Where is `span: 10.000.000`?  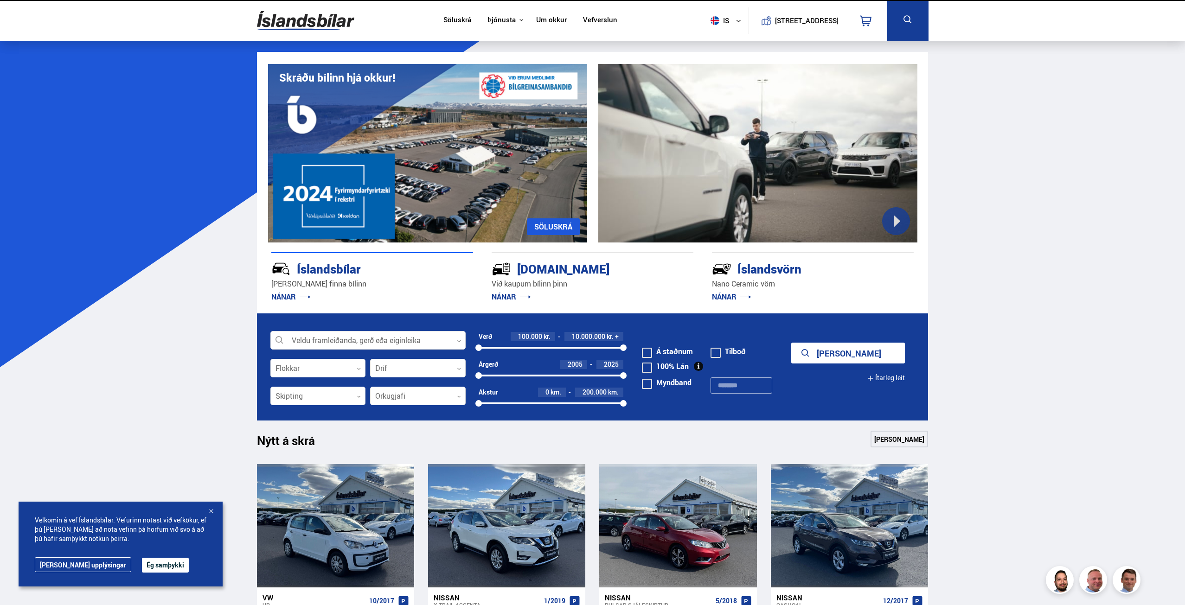
span: 10.000.000 is located at coordinates (588, 336).